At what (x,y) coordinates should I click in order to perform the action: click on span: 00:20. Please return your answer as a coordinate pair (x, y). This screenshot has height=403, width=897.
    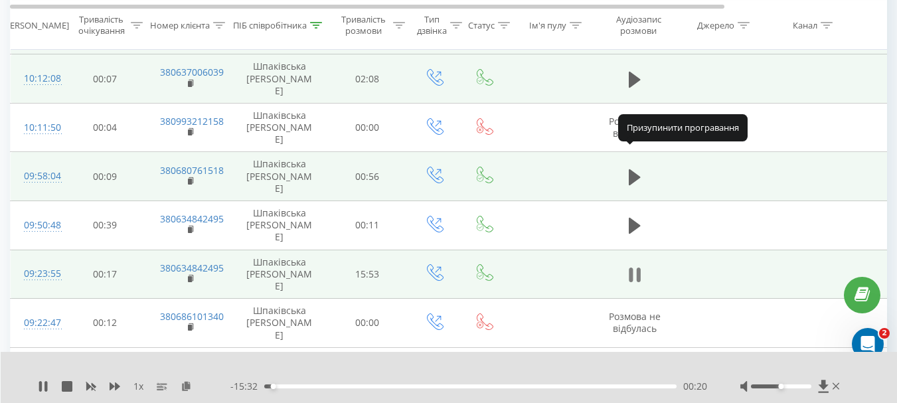
    Looking at the image, I should click on (695, 386).